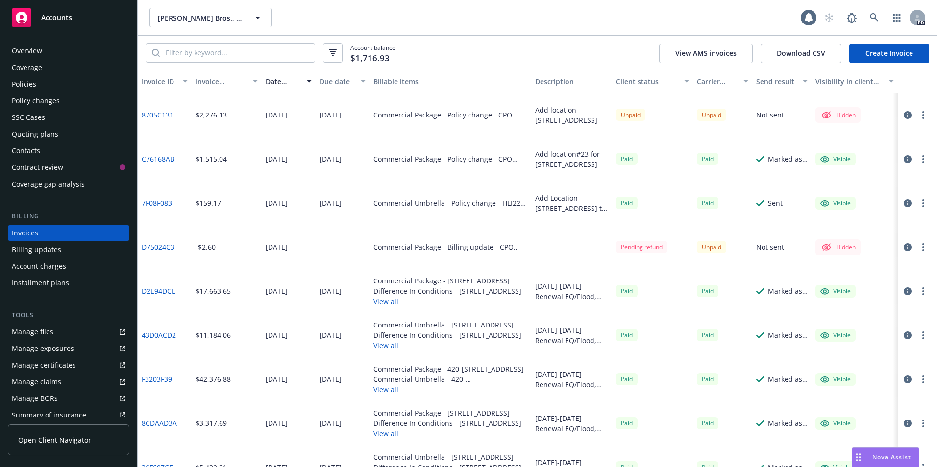 The height and width of the screenshot is (467, 937). I want to click on div: Overview, so click(27, 51).